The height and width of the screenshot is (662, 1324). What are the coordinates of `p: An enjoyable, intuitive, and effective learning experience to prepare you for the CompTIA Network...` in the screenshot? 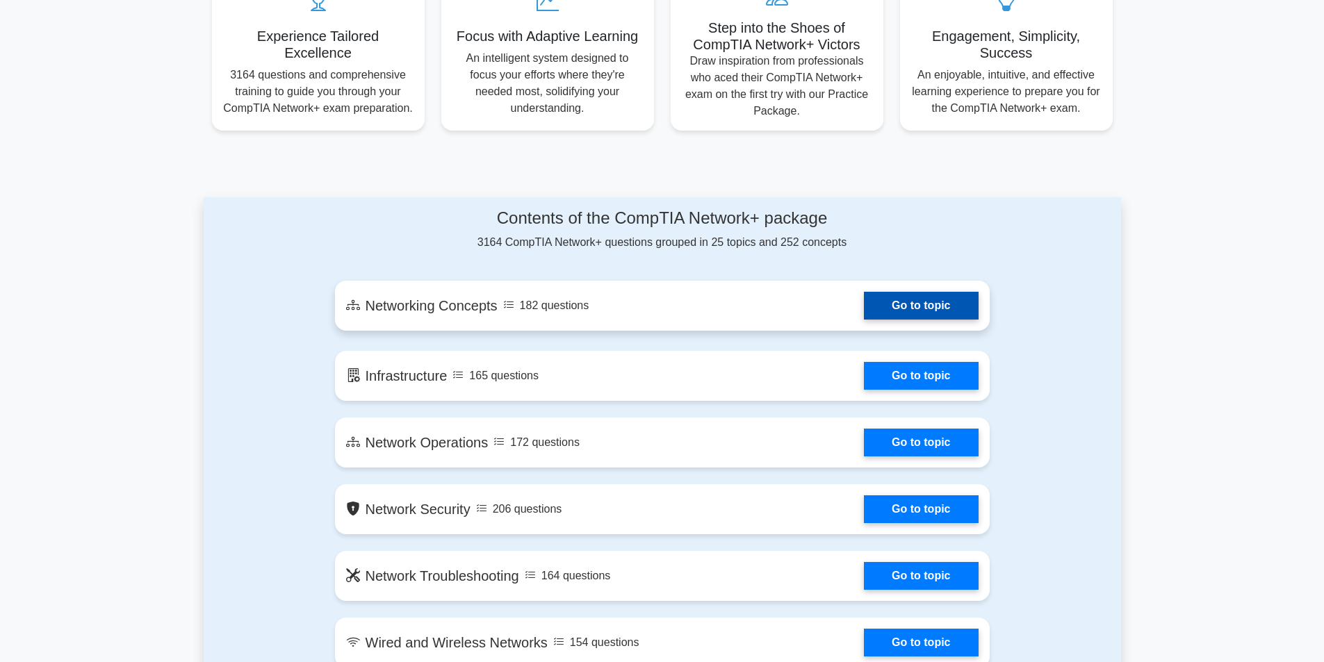 It's located at (1006, 92).